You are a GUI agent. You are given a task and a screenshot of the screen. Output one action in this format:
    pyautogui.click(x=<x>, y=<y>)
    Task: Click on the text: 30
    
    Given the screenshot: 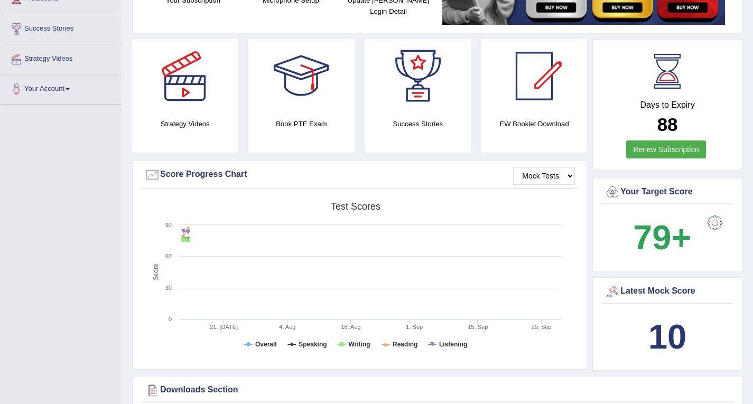 What is the action you would take?
    pyautogui.click(x=168, y=288)
    